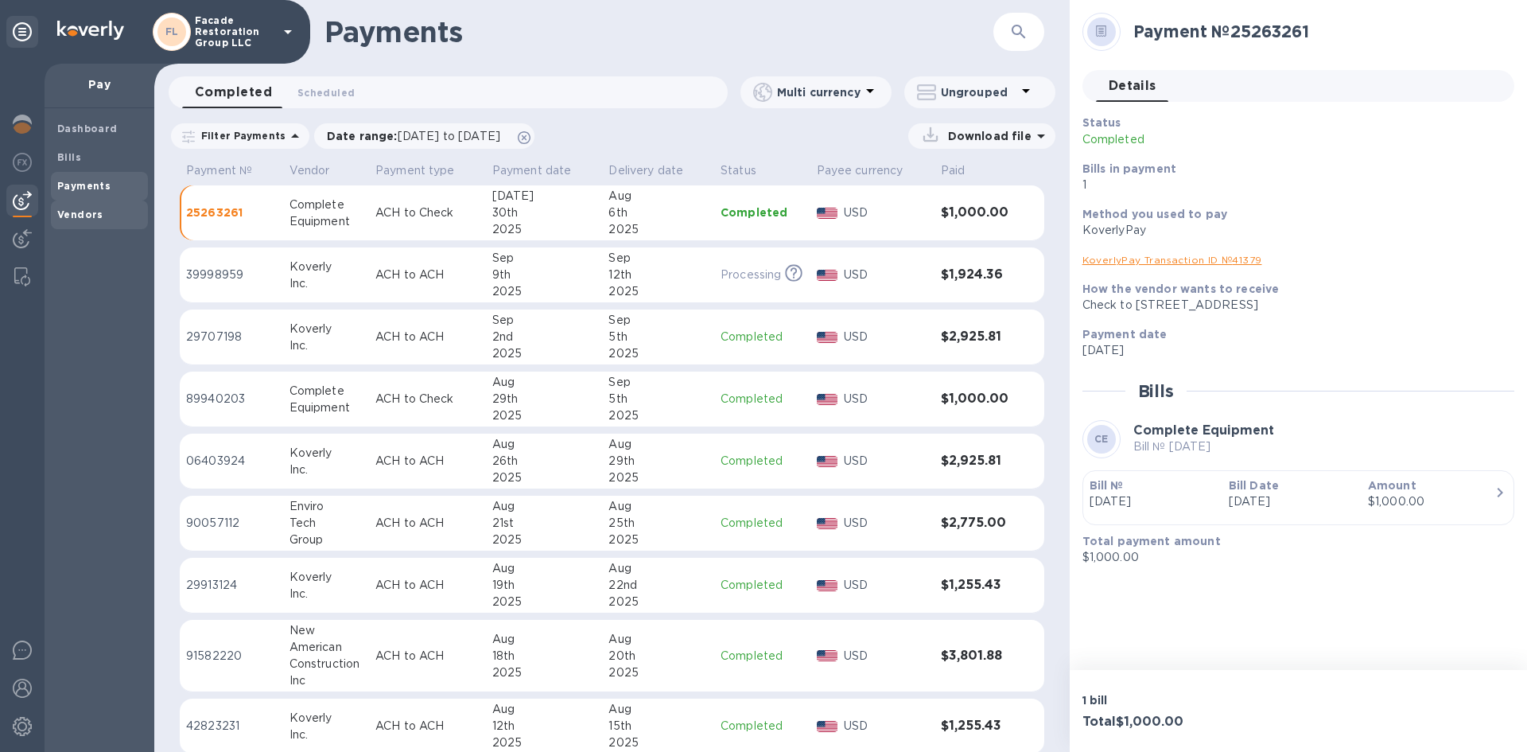  What do you see at coordinates (544, 655) in the screenshot?
I see `div: 18th` at bounding box center [544, 655].